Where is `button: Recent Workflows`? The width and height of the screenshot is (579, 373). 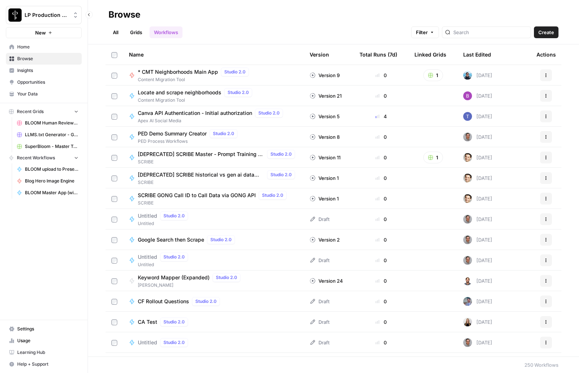
button: Recent Workflows is located at coordinates (44, 158).